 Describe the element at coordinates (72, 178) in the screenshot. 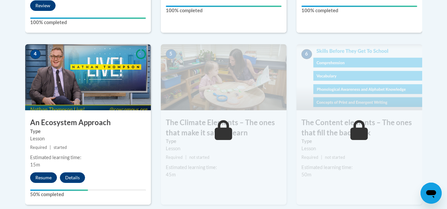

I see `button: Details` at that location.